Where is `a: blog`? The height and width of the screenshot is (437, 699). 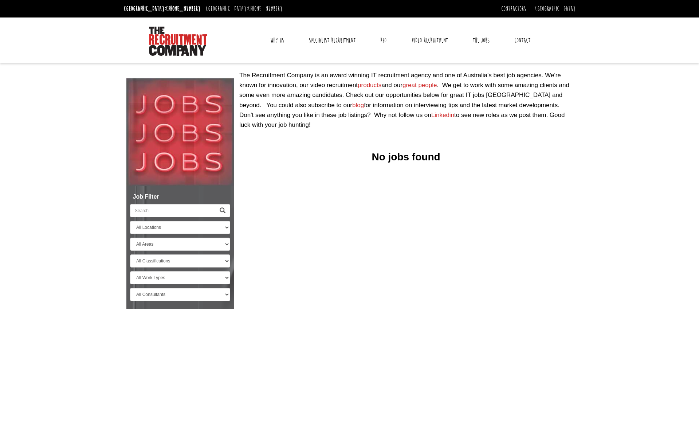
a: blog is located at coordinates (358, 105).